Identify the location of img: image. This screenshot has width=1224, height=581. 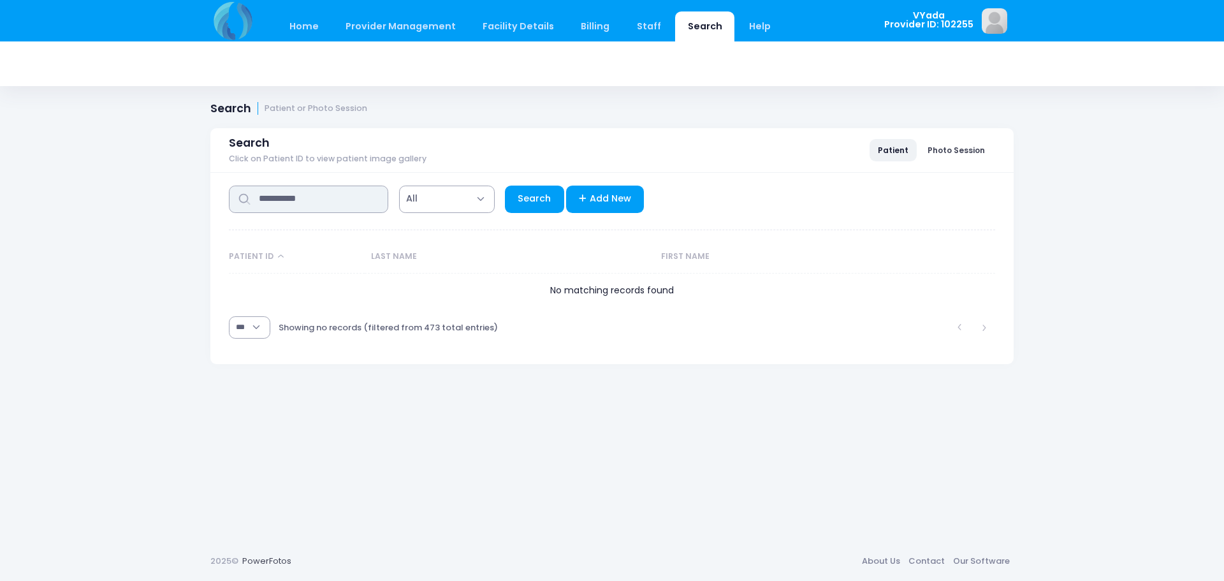
(994, 21).